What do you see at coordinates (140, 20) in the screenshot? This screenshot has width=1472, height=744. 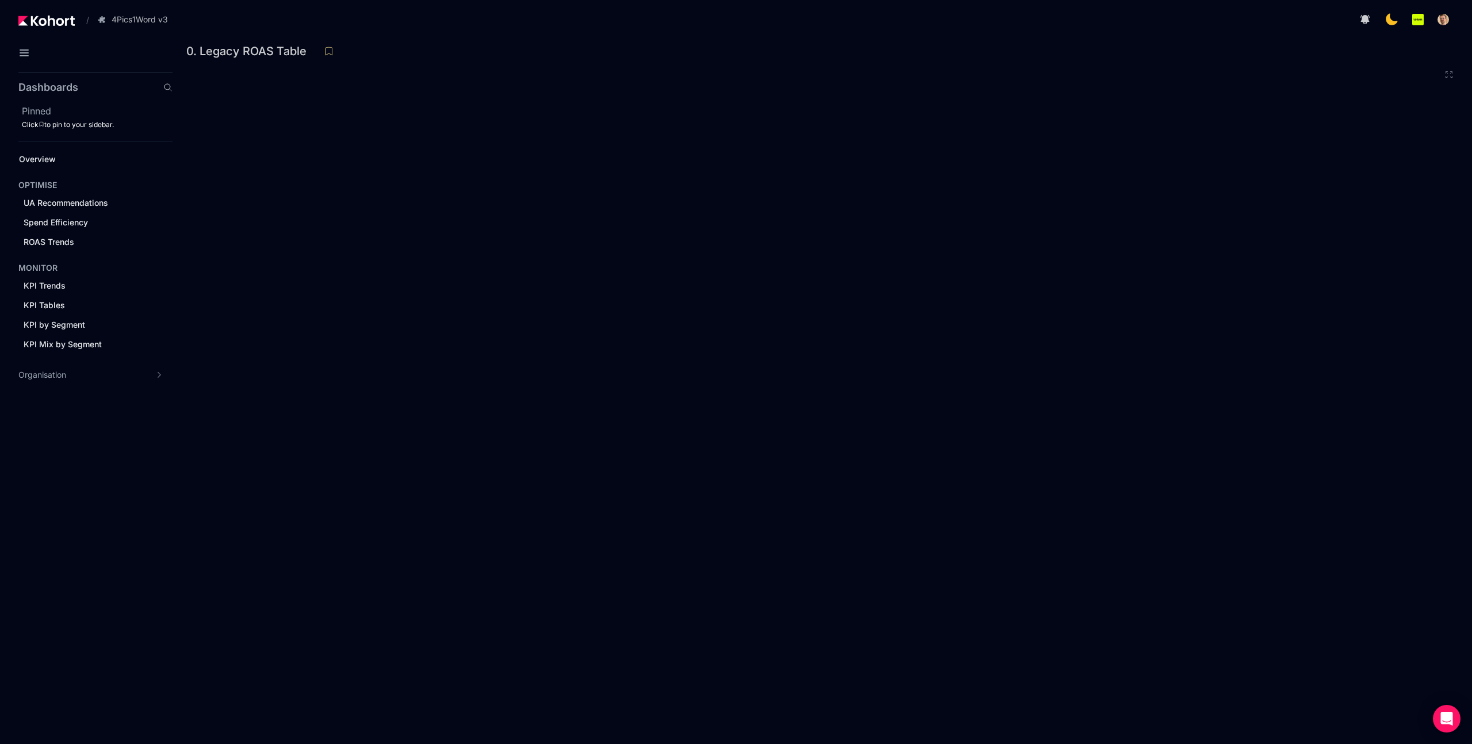 I see `span: 4Pics1Word v3` at bounding box center [140, 20].